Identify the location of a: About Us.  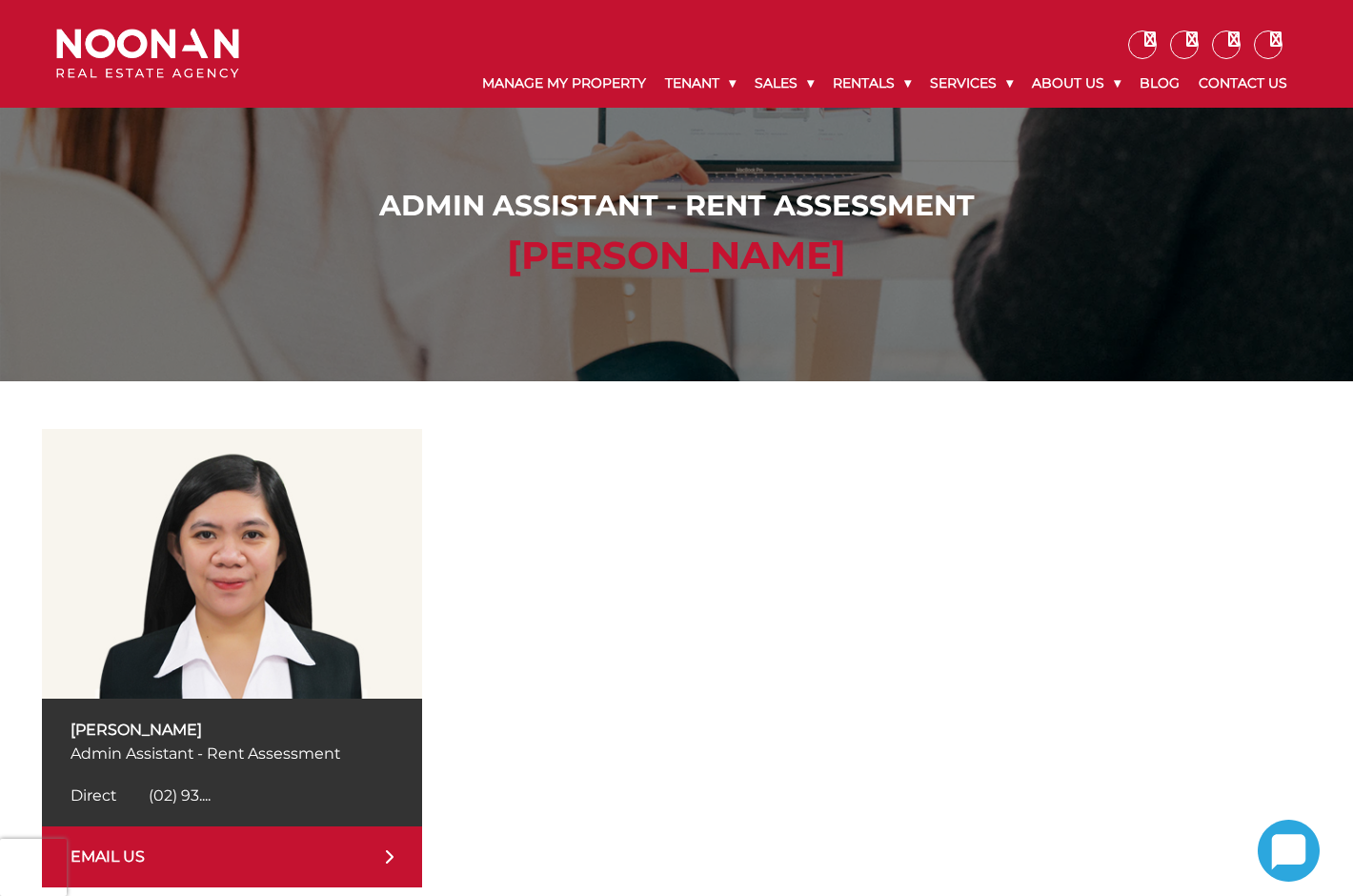
(1076, 83).